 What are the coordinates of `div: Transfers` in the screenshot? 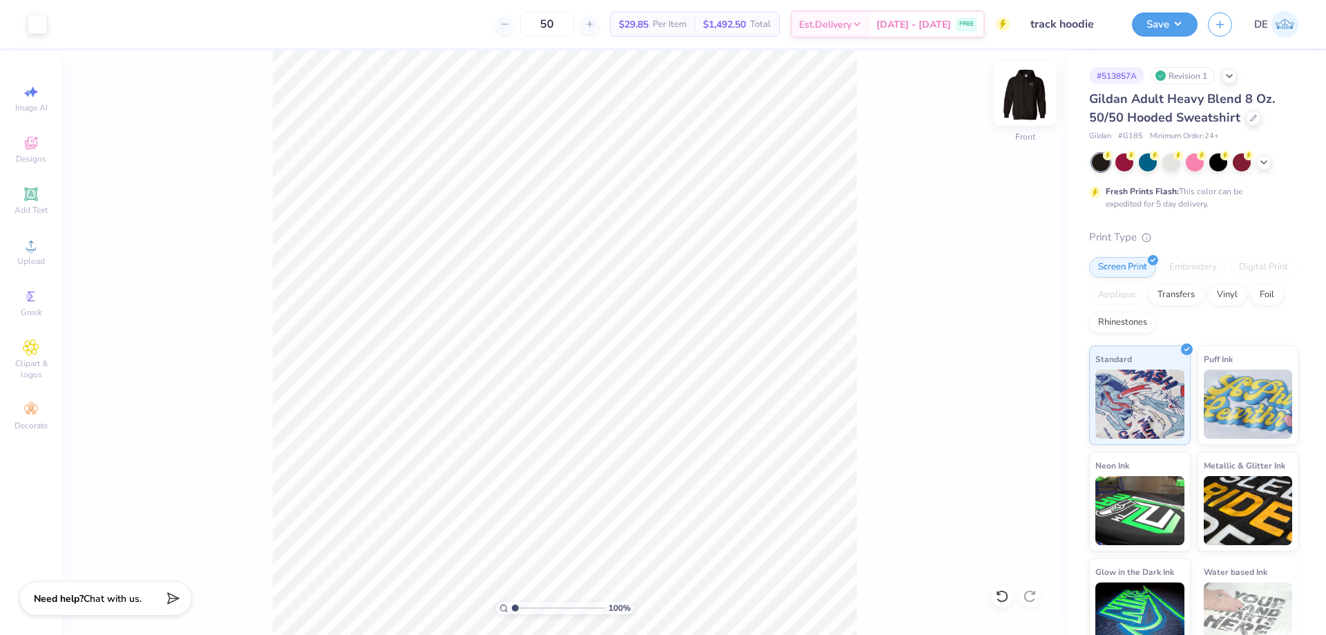 It's located at (1176, 295).